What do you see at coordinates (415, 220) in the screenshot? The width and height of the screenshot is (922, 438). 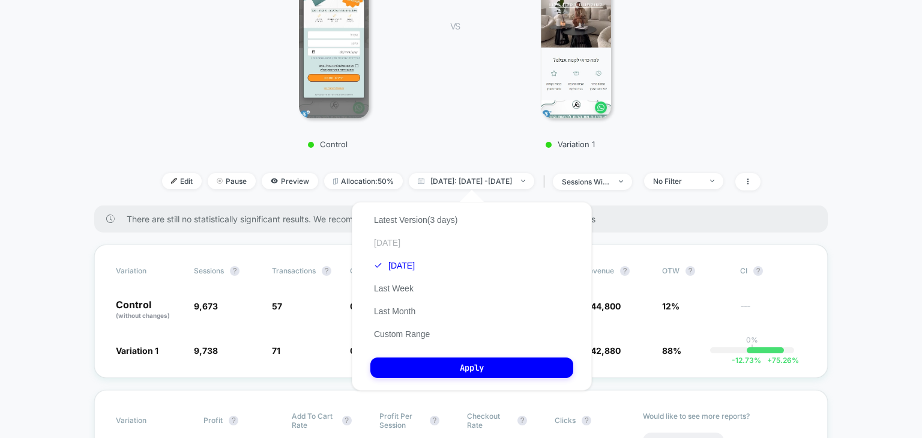 I see `button: Latest Version(3 days)` at bounding box center [415, 220].